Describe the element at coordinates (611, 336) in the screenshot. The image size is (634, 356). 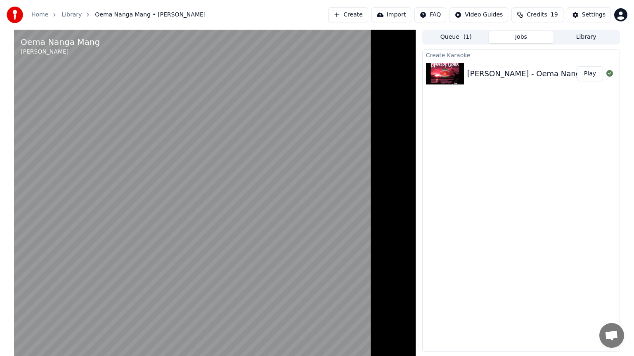
I see `a: Open de chat` at that location.